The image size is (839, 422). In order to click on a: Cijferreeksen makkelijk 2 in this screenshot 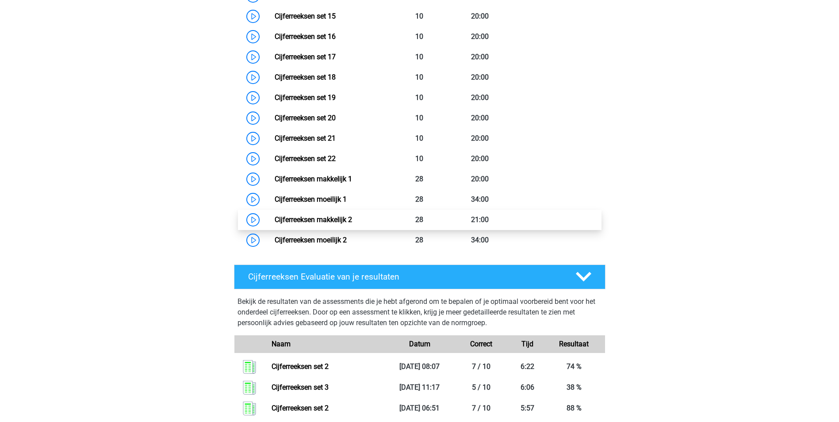, I will do `click(313, 219)`.